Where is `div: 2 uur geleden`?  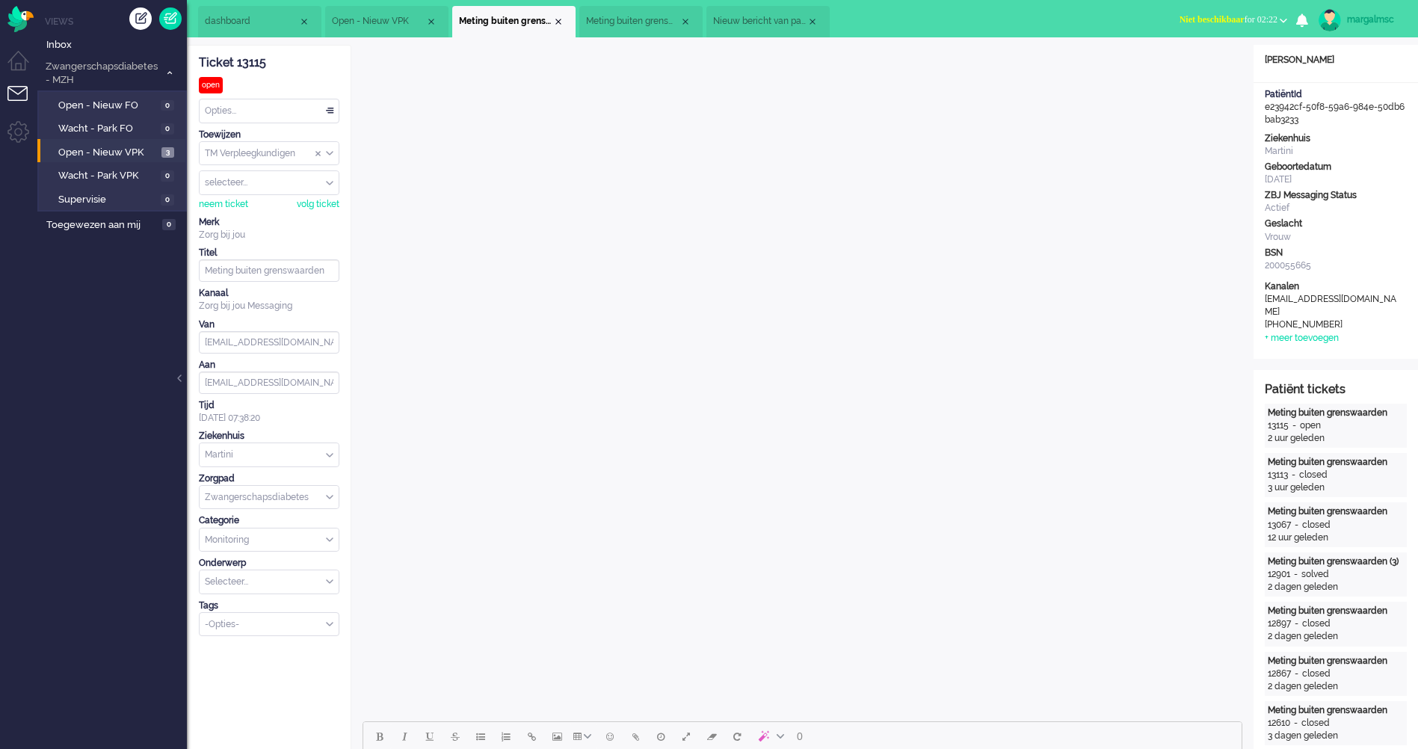 div: 2 uur geleden is located at coordinates (1336, 438).